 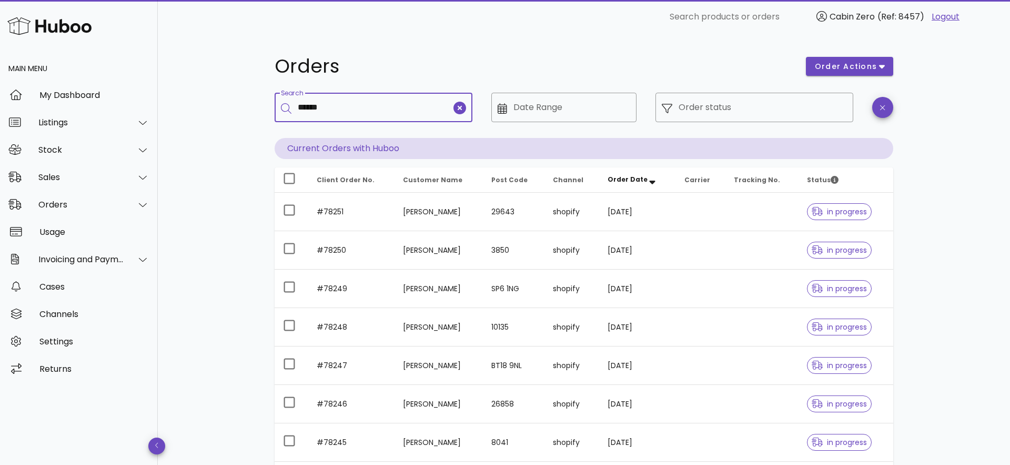 What do you see at coordinates (352, 180) in the screenshot?
I see `th: Client Order No.` at bounding box center [352, 180].